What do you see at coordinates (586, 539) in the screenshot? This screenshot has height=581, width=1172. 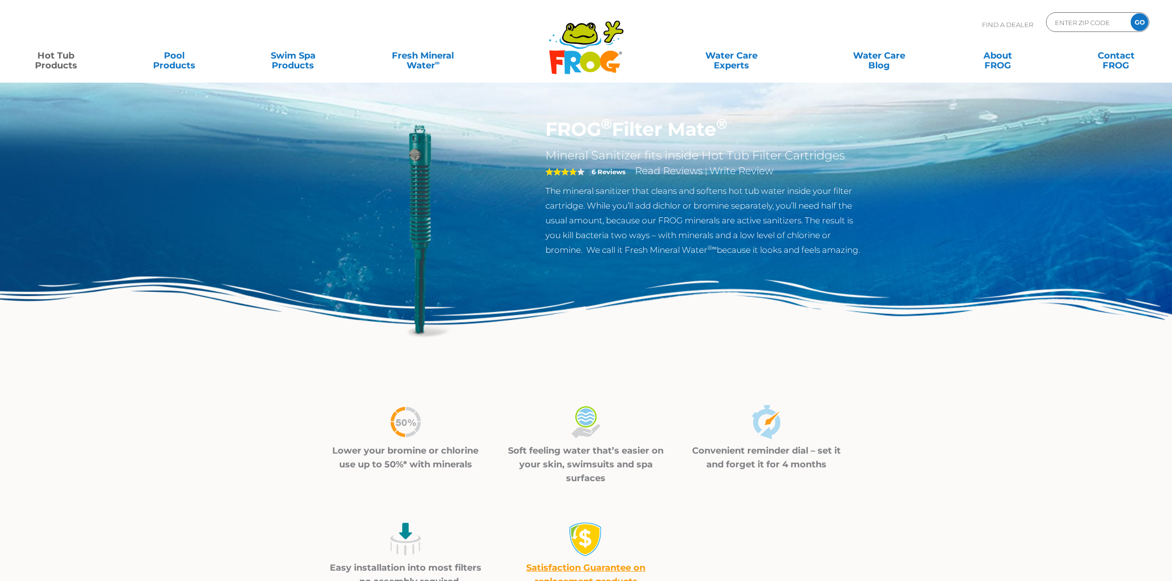 I see `img: money-back1-small` at bounding box center [586, 539].